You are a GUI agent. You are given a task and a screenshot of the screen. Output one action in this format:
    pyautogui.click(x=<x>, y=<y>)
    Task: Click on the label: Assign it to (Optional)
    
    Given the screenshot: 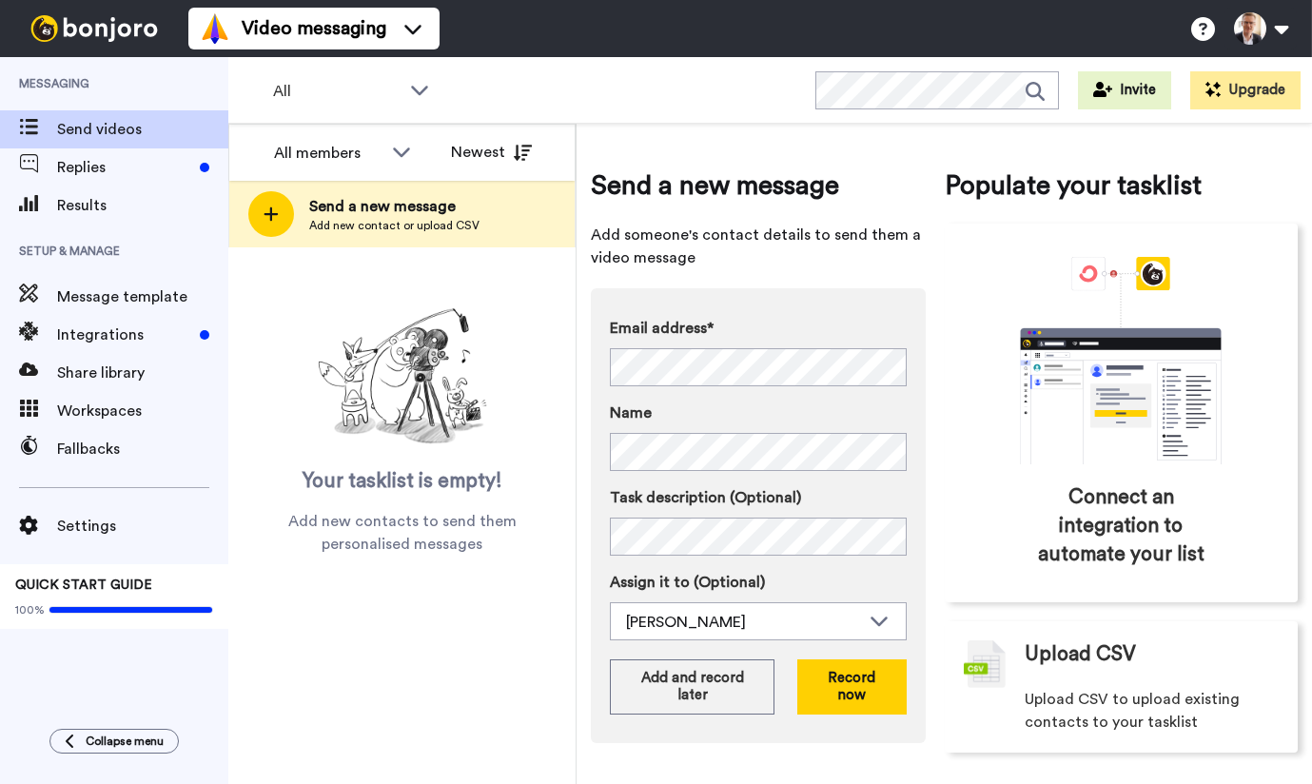 What is the action you would take?
    pyautogui.click(x=758, y=582)
    